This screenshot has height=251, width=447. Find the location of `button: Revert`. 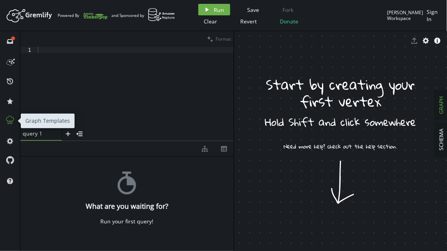

button: Revert is located at coordinates (249, 21).